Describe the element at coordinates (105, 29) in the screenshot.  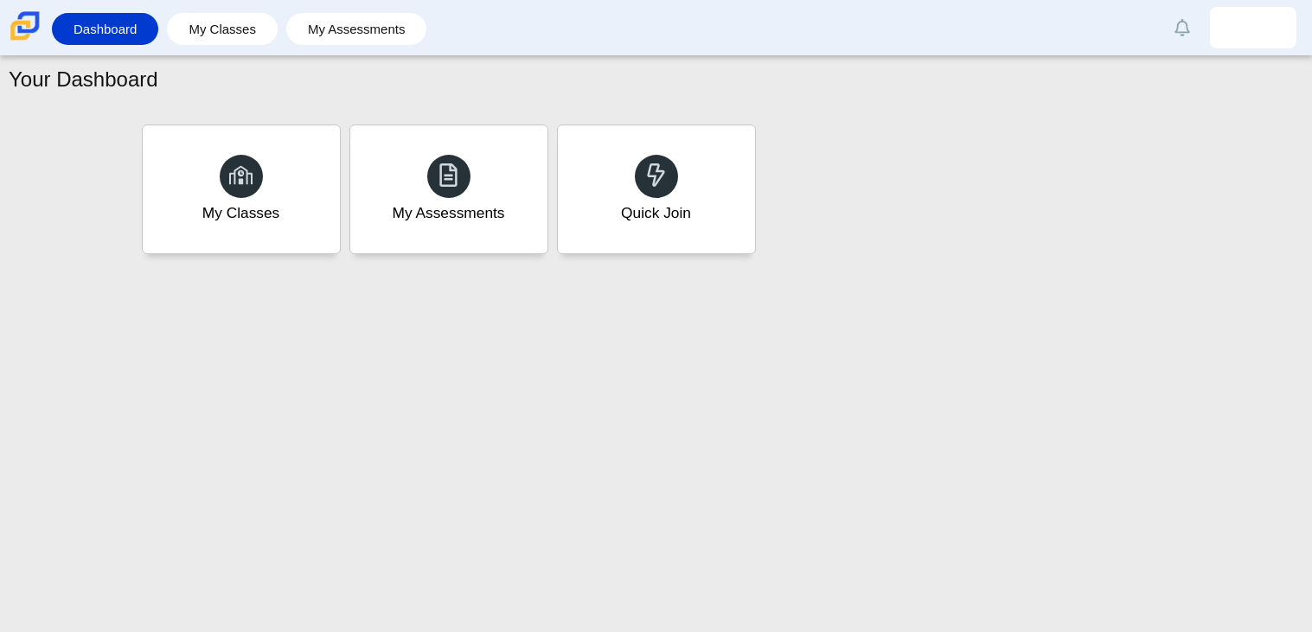
I see `a: Dashboard` at that location.